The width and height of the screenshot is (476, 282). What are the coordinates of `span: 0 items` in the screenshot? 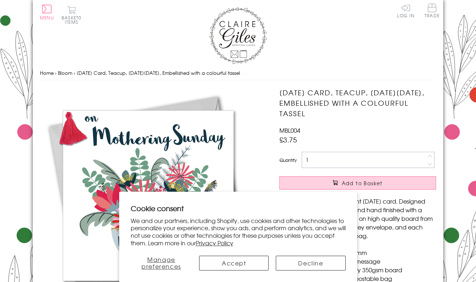 It's located at (73, 20).